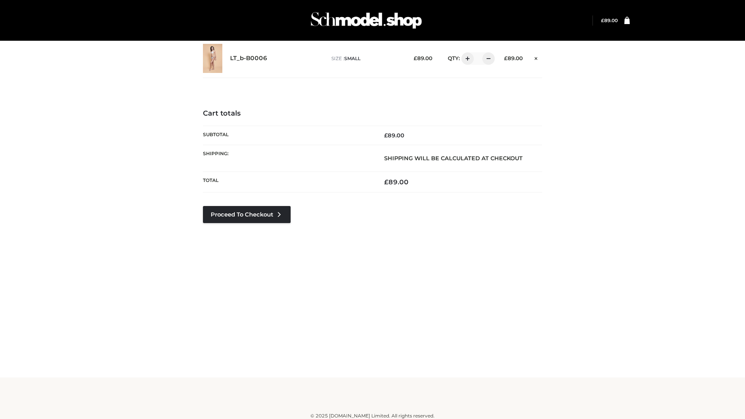 The height and width of the screenshot is (419, 745). I want to click on a: Proceed to Checkout, so click(247, 215).